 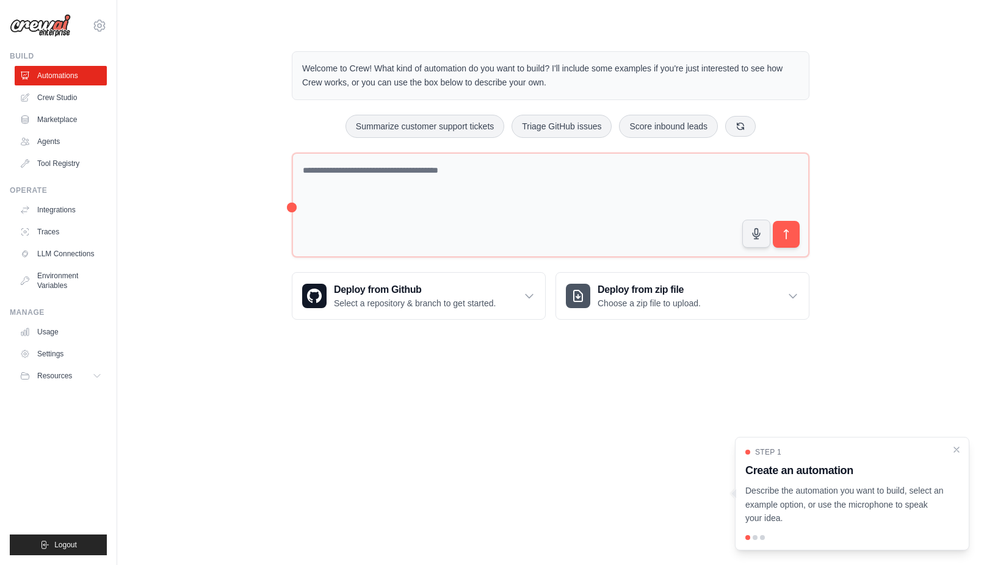 I want to click on button: Close walkthrough, so click(x=957, y=450).